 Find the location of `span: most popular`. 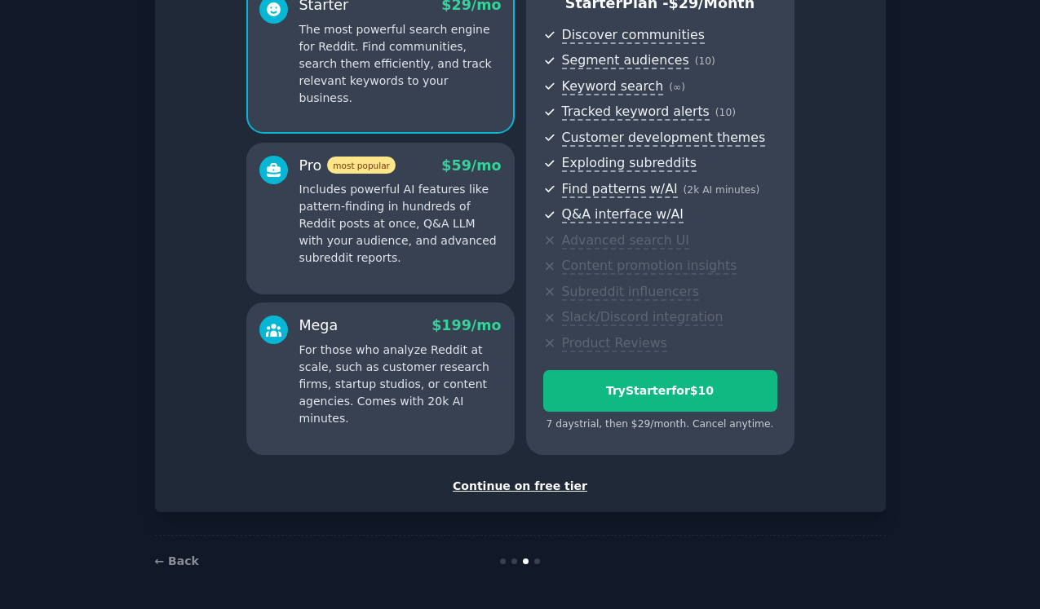

span: most popular is located at coordinates (361, 165).